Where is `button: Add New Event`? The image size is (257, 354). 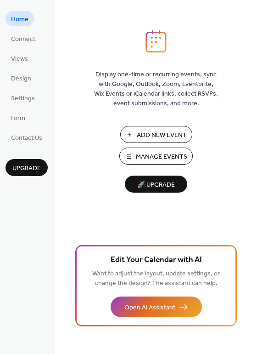 button: Add New Event is located at coordinates (156, 134).